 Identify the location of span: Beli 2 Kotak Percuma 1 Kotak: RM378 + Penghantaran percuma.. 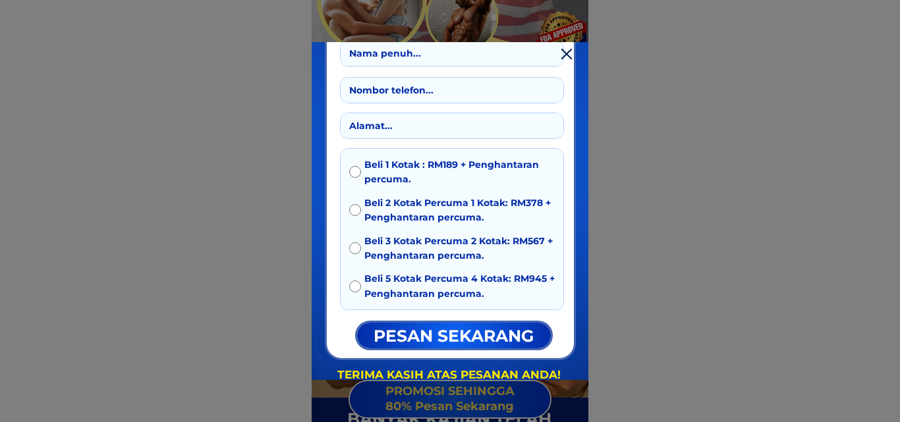
(459, 210).